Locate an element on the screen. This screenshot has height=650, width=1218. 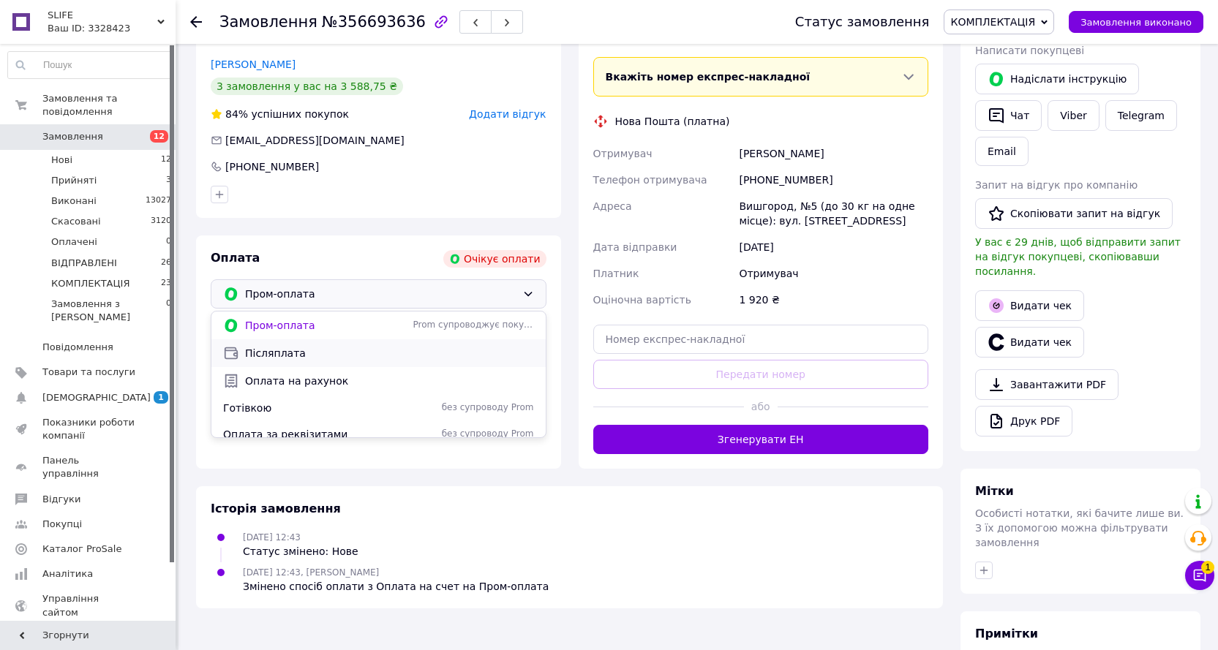
a: Telegram is located at coordinates (1141, 116).